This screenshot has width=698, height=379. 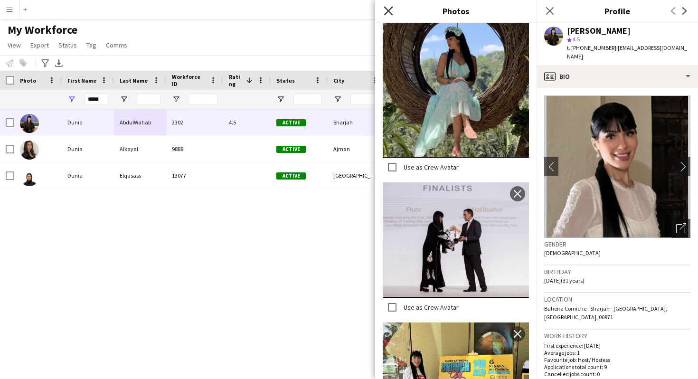 I want to click on div: 9888, so click(x=195, y=149).